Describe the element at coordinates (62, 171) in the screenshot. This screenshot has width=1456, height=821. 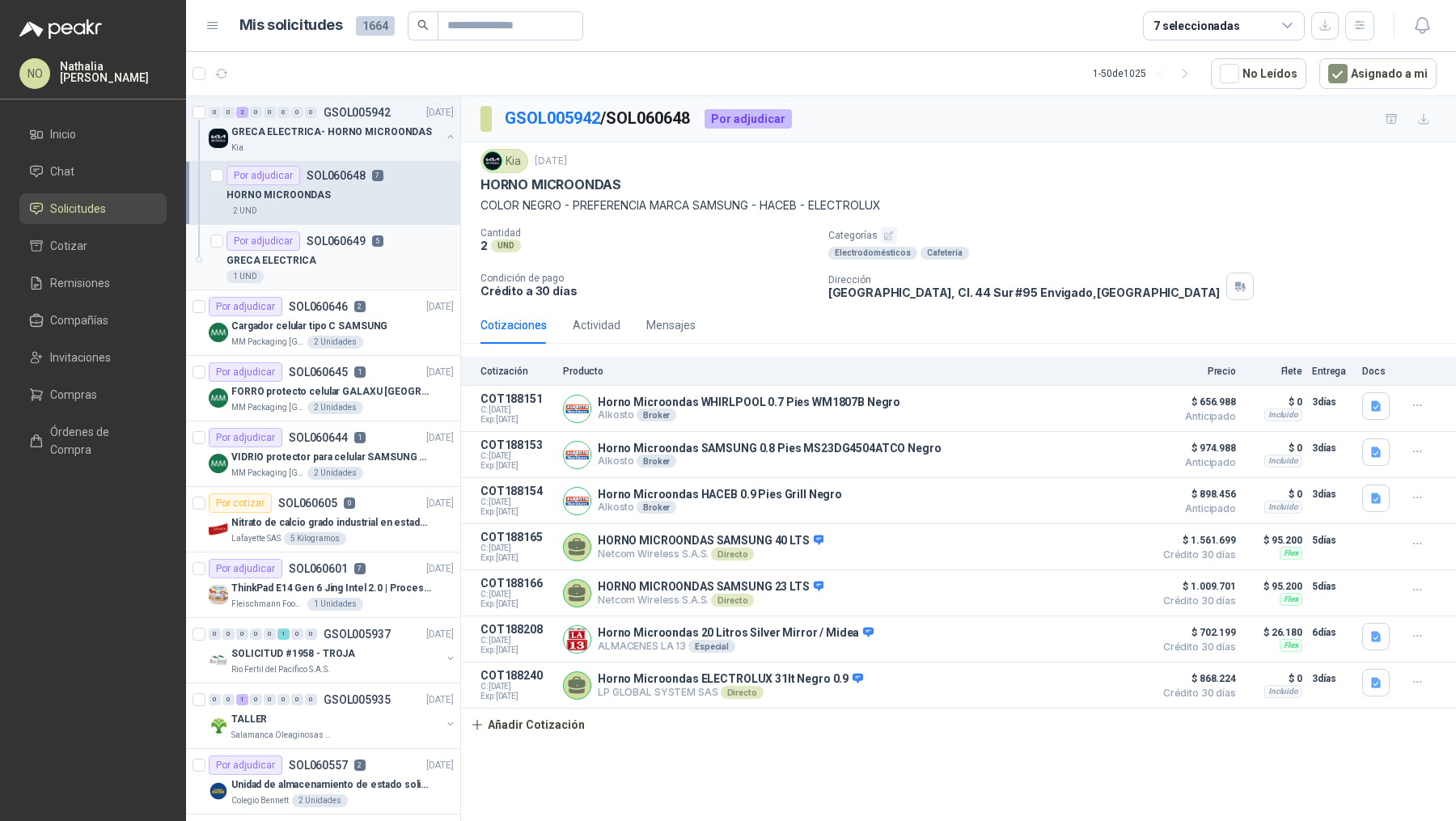
I see `span: Chat` at that location.